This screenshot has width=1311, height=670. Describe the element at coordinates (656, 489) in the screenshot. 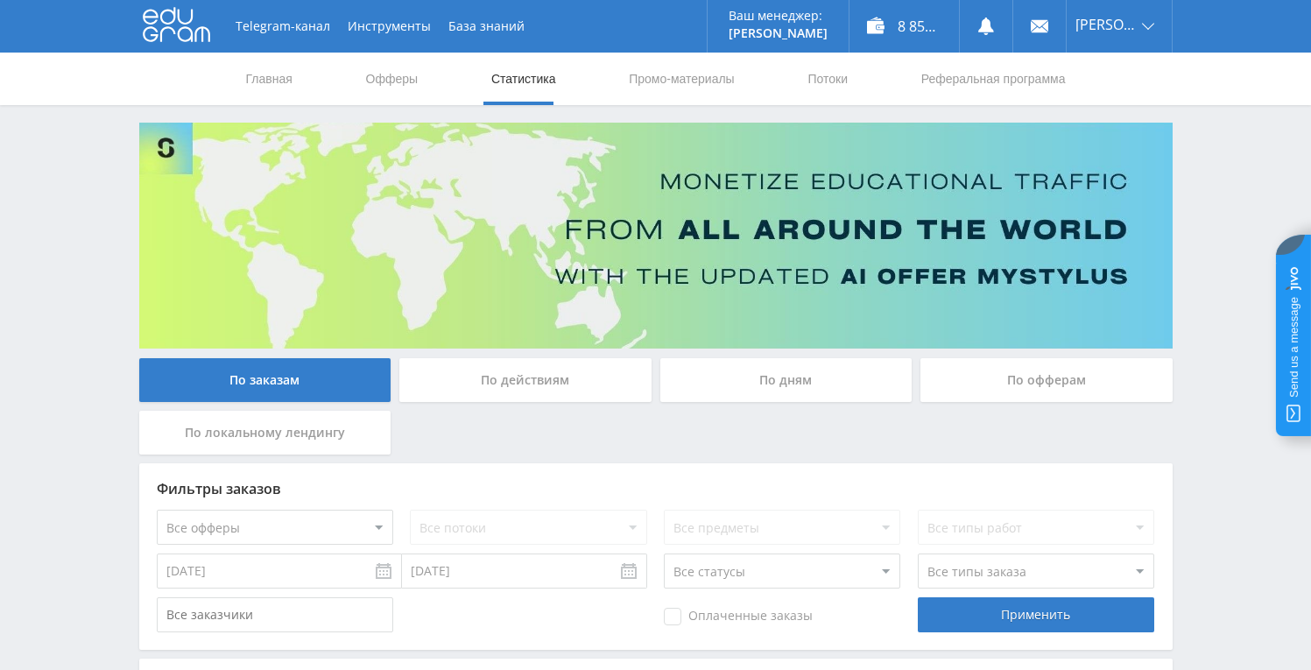

I see `div: Фильтры заказов` at that location.